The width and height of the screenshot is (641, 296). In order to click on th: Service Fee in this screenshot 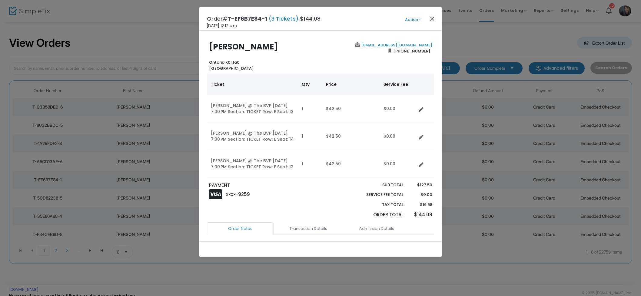, I will do `click(398, 84)`.